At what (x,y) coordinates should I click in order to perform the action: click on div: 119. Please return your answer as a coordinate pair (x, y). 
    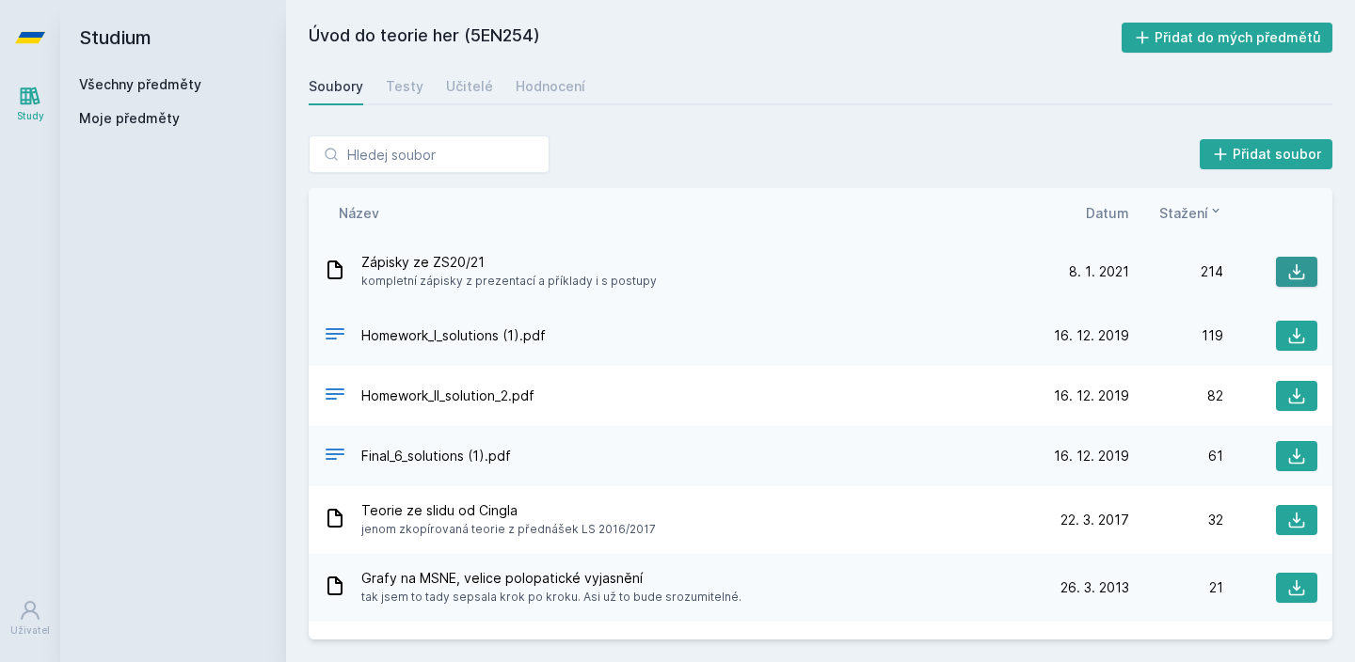
    Looking at the image, I should click on (1176, 336).